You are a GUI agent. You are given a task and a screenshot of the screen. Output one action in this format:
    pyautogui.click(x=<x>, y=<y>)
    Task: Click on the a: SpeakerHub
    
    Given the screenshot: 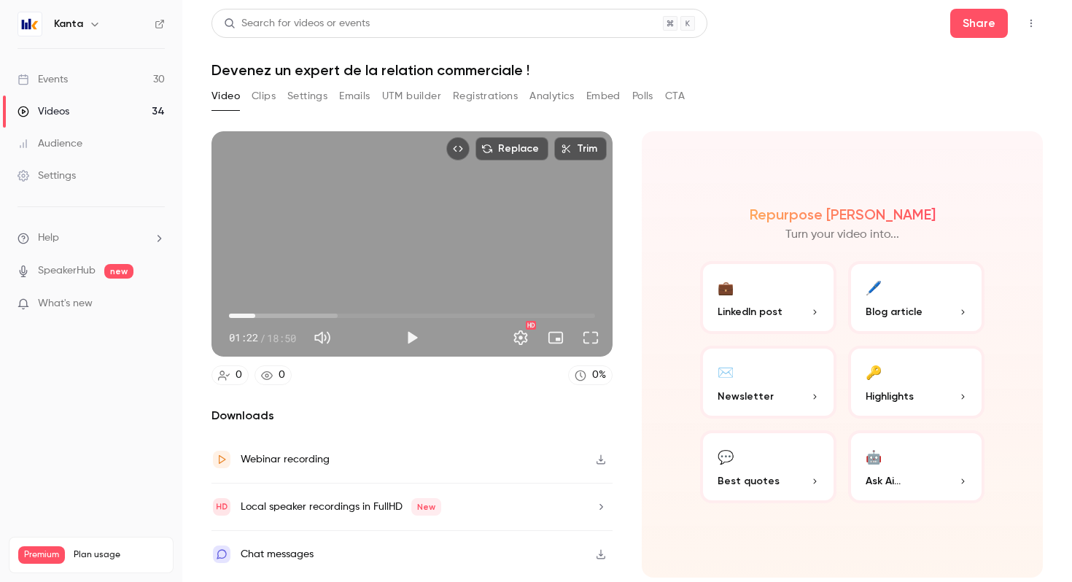 What is the action you would take?
    pyautogui.click(x=66, y=270)
    